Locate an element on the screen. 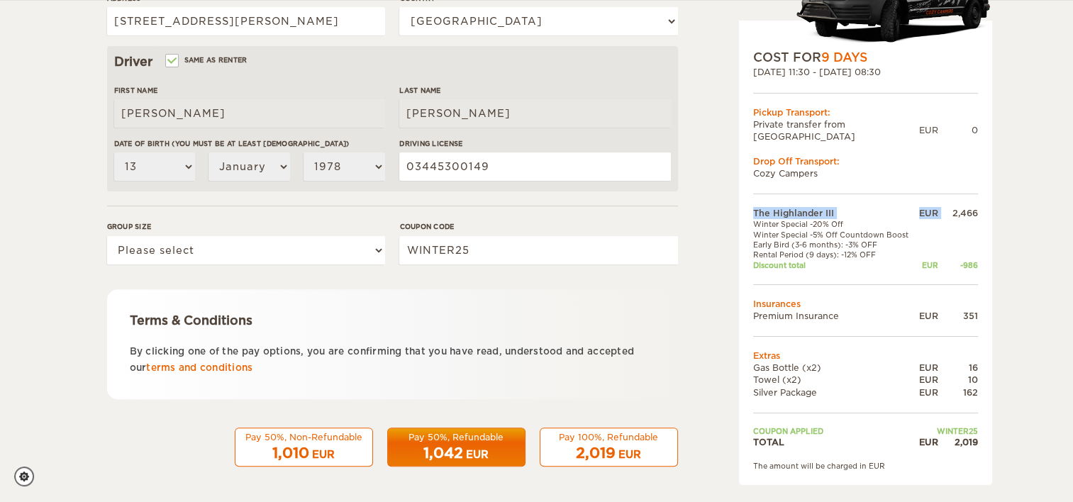 The image size is (1073, 502). td: Premium Insurance is located at coordinates (834, 316).